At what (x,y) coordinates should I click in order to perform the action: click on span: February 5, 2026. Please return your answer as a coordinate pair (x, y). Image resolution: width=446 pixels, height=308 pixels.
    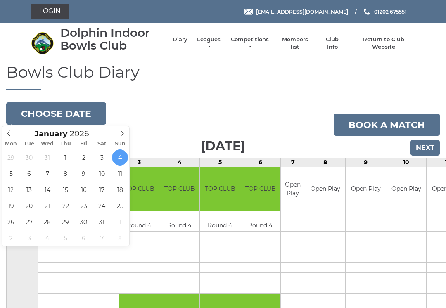
    Looking at the image, I should click on (65, 238).